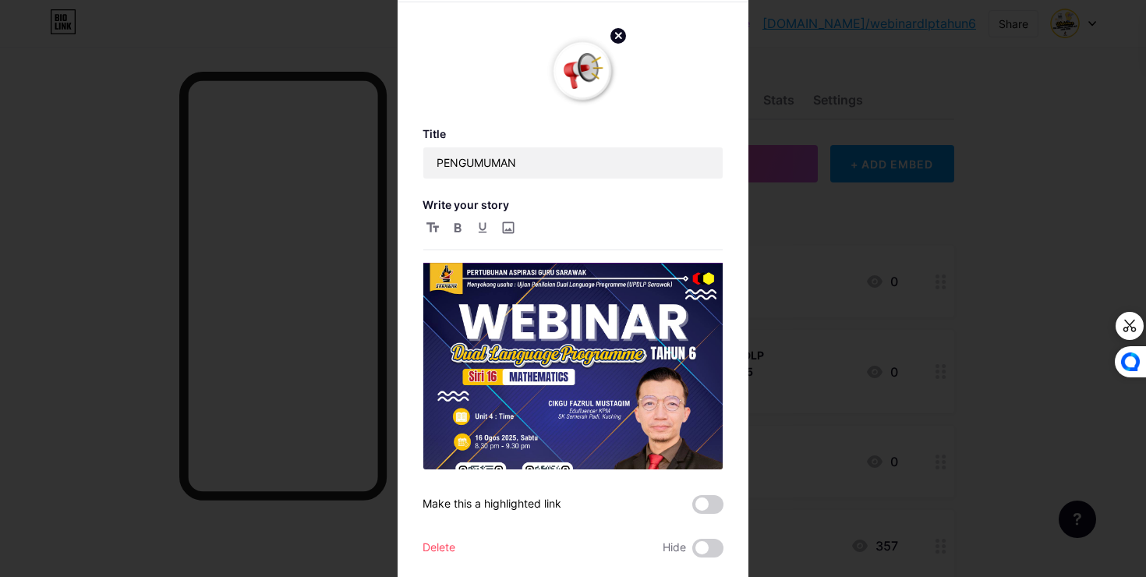  I want to click on h3: Write your story, so click(573, 204).